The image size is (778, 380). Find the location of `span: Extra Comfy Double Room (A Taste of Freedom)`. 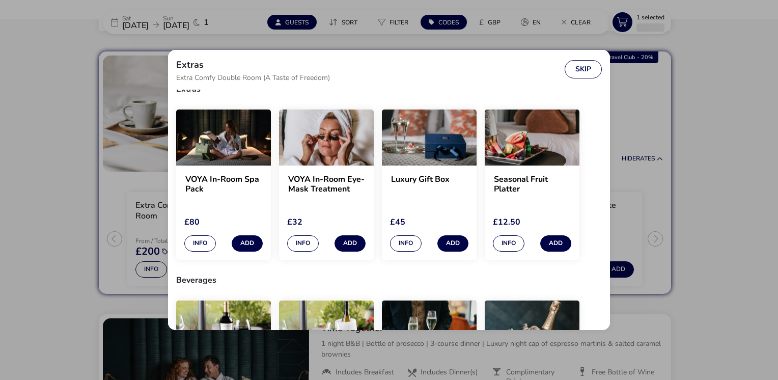

span: Extra Comfy Double Room (A Taste of Freedom) is located at coordinates (253, 78).